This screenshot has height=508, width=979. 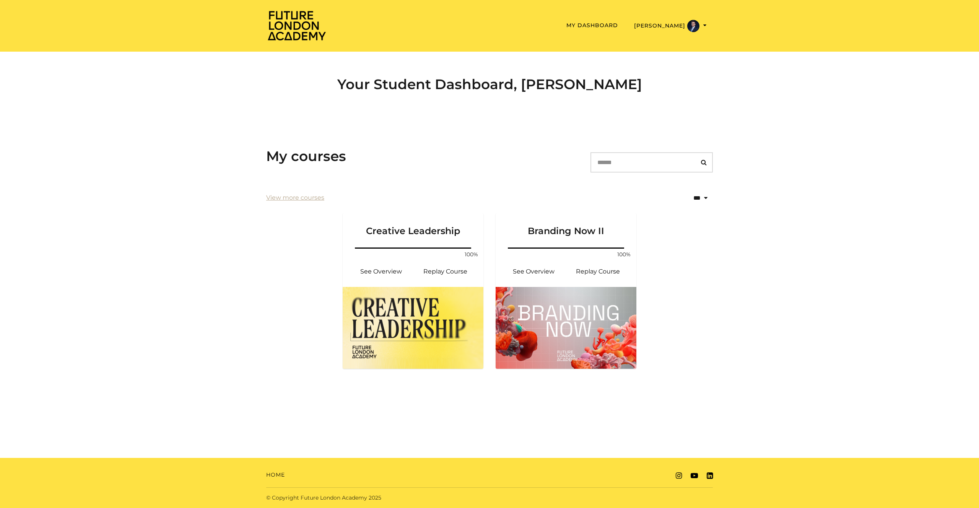 I want to click on a: Branding Now II: See Overview, so click(x=534, y=272).